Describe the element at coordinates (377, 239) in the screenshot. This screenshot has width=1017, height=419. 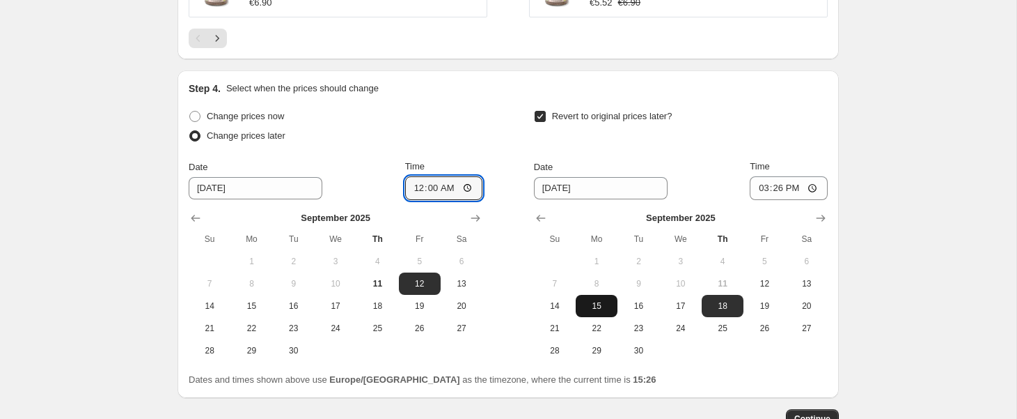
I see `th: Thursday` at that location.